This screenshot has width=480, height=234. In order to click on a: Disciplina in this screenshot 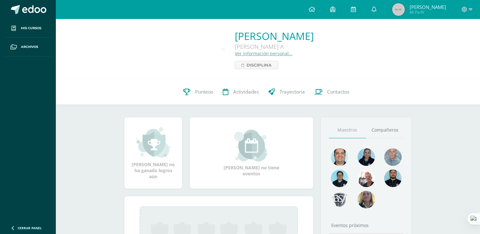, I will do `click(256, 65)`.